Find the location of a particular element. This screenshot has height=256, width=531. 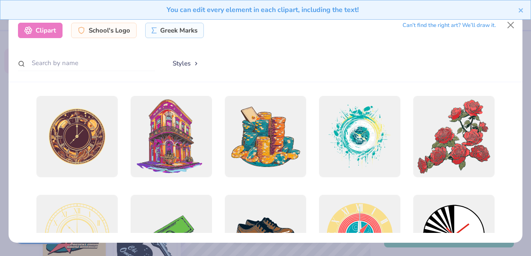

div: You can edit every element in each clipart, including the text! is located at coordinates (263, 10).